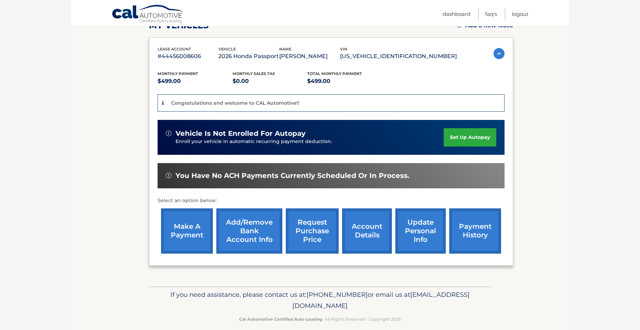 The width and height of the screenshot is (640, 330). Describe the element at coordinates (240, 133) in the screenshot. I see `span: vehicle is not enrolled for autopay` at that location.